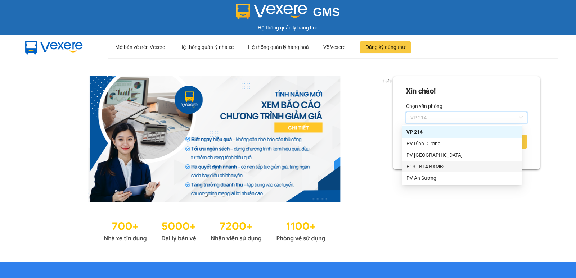 The width and height of the screenshot is (576, 278). I want to click on span: Đăng ký dùng thử, so click(385, 47).